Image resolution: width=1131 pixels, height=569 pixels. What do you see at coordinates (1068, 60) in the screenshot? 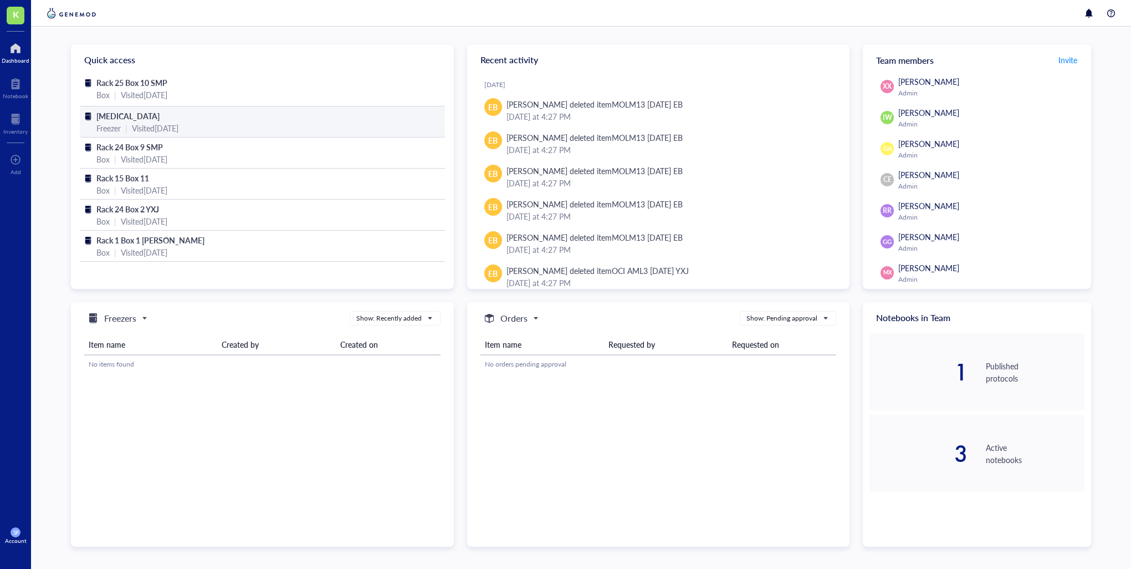
I see `a: Invite` at bounding box center [1068, 60].